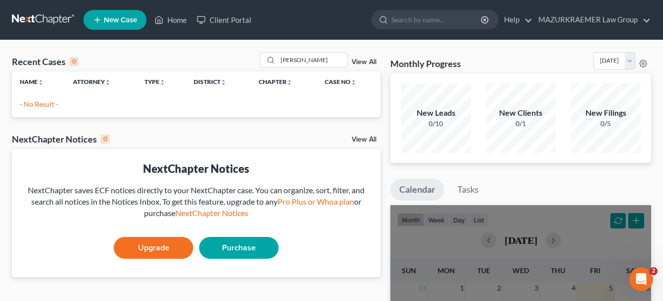 Image resolution: width=663 pixels, height=301 pixels. What do you see at coordinates (239, 248) in the screenshot?
I see `a: Purchase` at bounding box center [239, 248].